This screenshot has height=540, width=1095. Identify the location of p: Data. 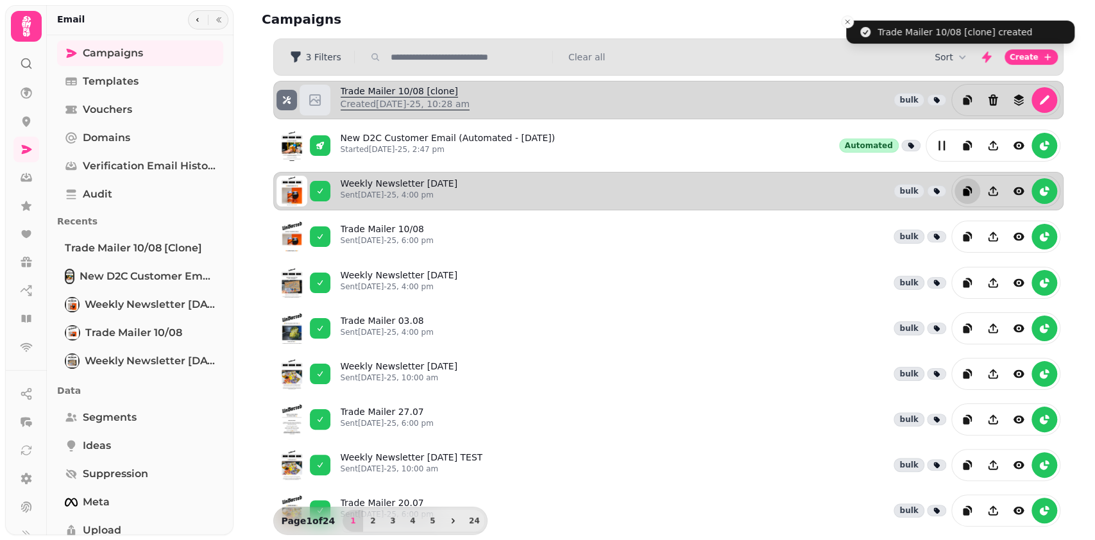
(140, 391).